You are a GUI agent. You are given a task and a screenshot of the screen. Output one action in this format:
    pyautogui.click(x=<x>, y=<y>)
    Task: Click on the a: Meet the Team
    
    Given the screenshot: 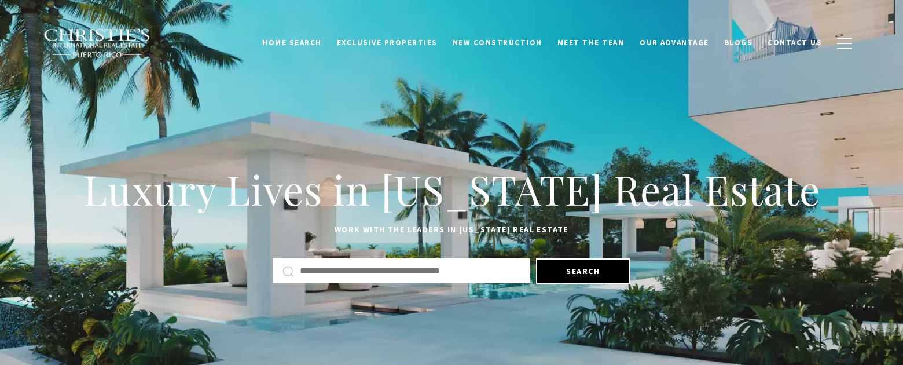 What is the action you would take?
    pyautogui.click(x=591, y=43)
    